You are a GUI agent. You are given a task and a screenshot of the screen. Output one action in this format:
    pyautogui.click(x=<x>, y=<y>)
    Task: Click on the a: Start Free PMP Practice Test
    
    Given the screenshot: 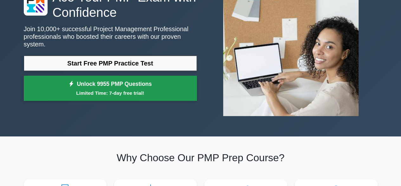 What is the action you would take?
    pyautogui.click(x=110, y=63)
    